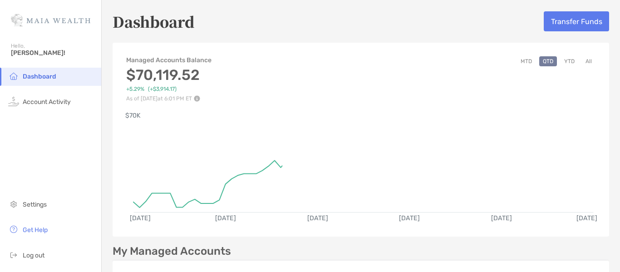 Image resolution: width=620 pixels, height=272 pixels. What do you see at coordinates (576, 21) in the screenshot?
I see `button: Transfer Funds` at bounding box center [576, 21].